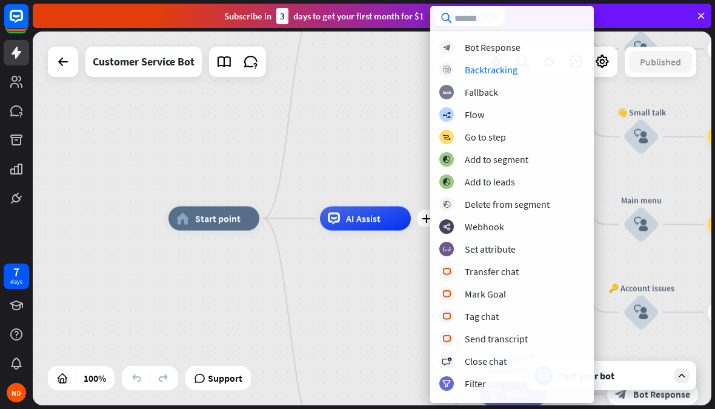 The width and height of the screenshot is (715, 409). Describe the element at coordinates (489, 182) in the screenshot. I see `div: Add to leads` at that location.